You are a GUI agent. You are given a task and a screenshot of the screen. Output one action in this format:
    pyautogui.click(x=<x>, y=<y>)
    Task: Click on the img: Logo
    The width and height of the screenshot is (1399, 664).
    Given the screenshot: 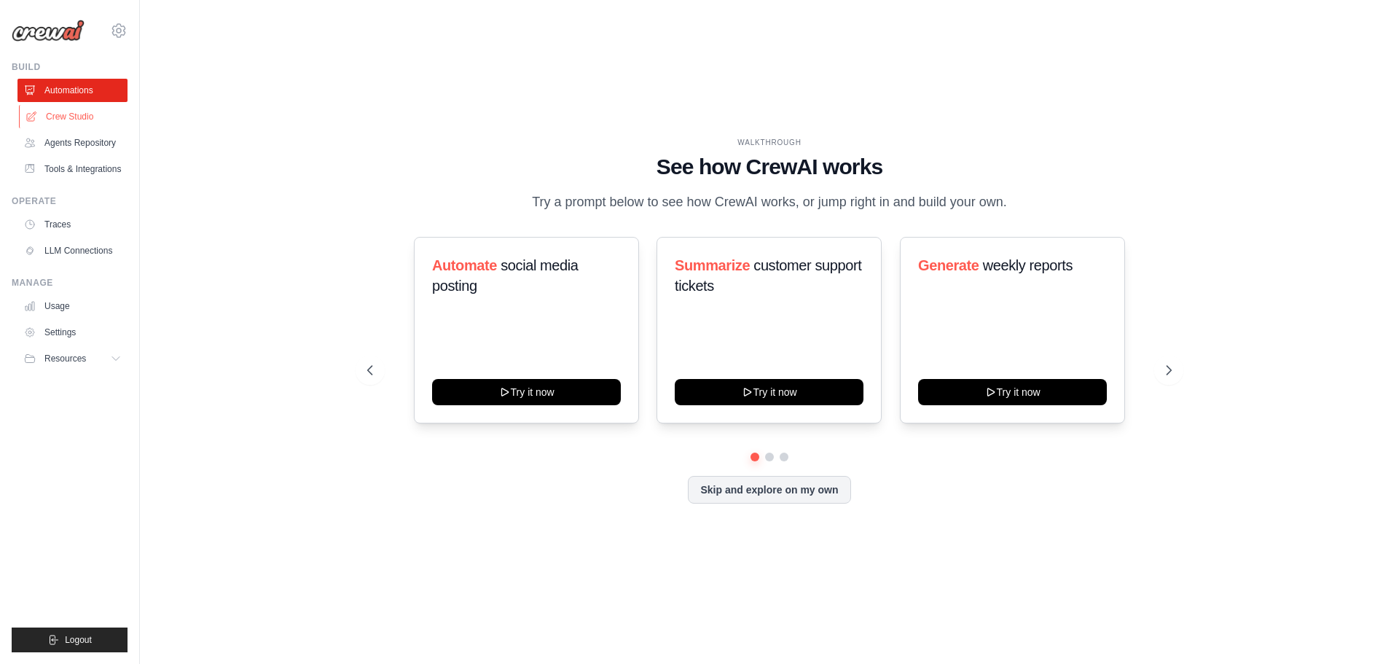 What is the action you would take?
    pyautogui.click(x=48, y=31)
    